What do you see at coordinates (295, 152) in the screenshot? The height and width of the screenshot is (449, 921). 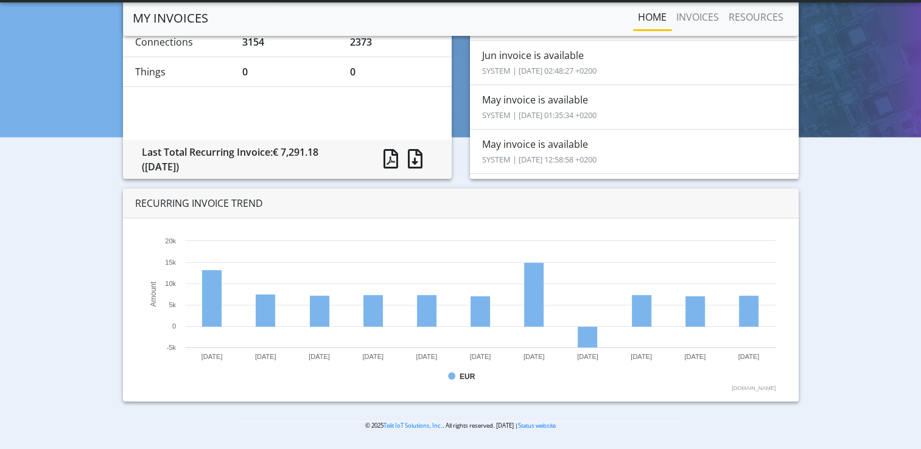 I see `span: € 7,291.18` at bounding box center [295, 152].